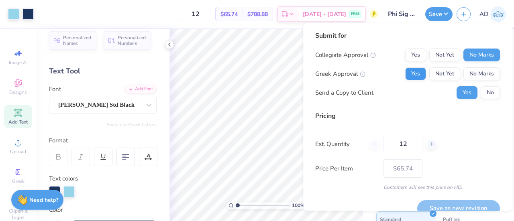 The width and height of the screenshot is (514, 221). What do you see at coordinates (141, 89) in the screenshot?
I see `div: Add Font` at bounding box center [141, 89].